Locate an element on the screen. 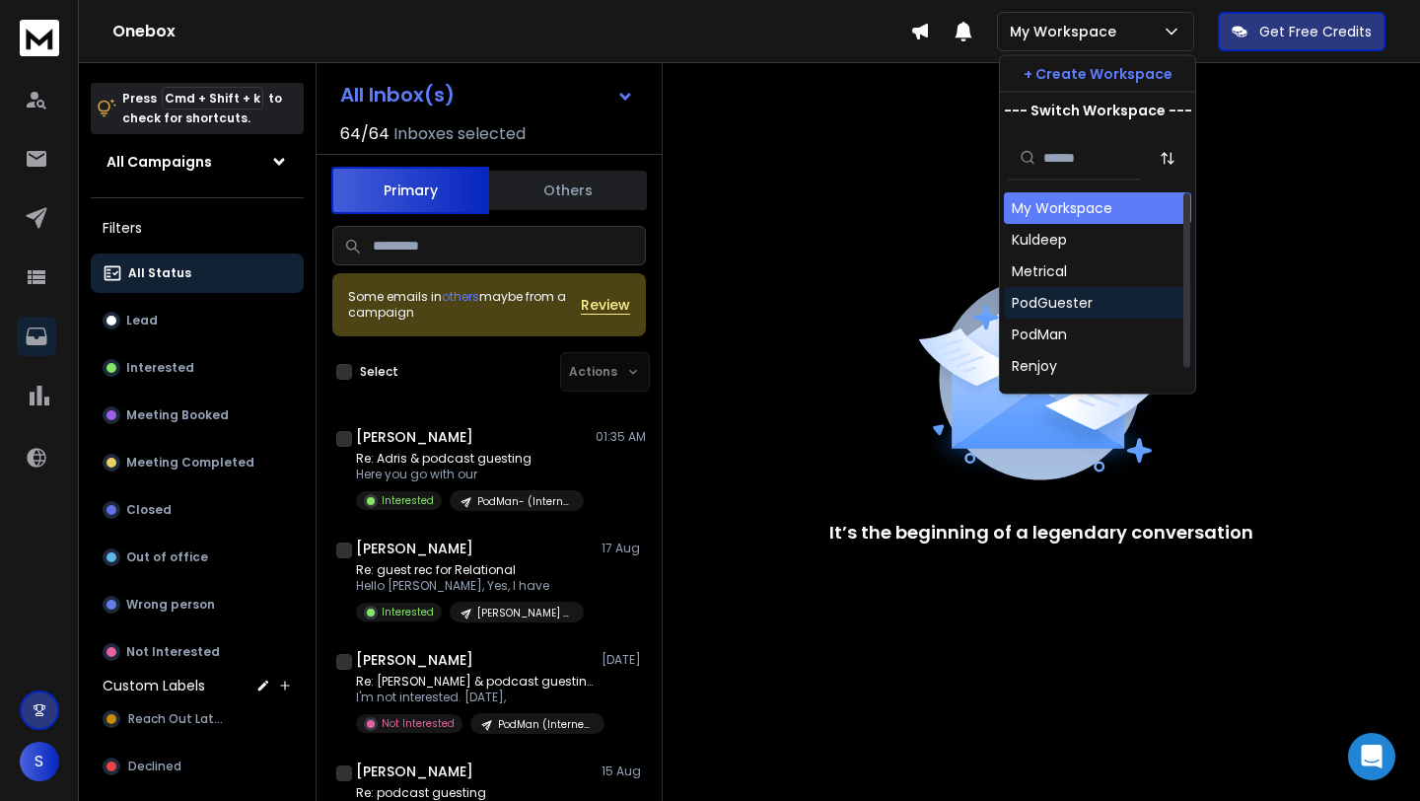 Image resolution: width=1420 pixels, height=801 pixels. p: My Workspace is located at coordinates (1067, 32).